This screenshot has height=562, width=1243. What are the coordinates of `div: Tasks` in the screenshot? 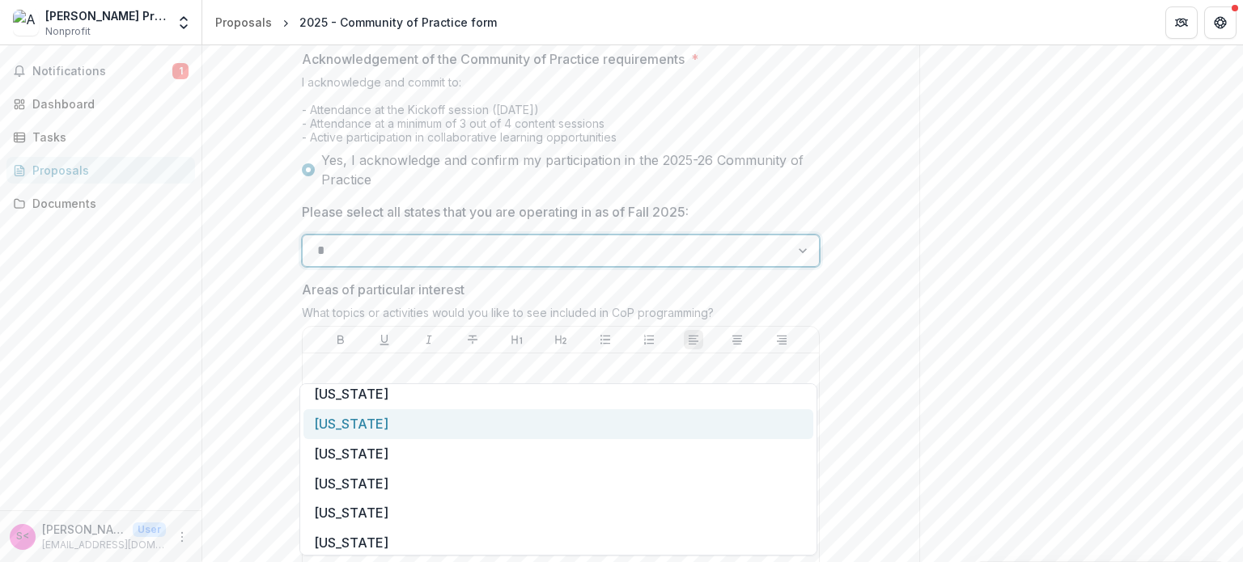 It's located at (107, 137).